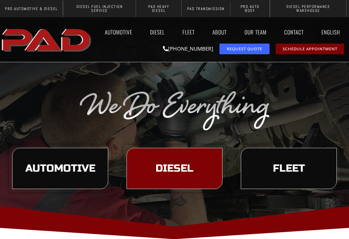 The height and width of the screenshot is (239, 349). I want to click on a: Diesel, so click(157, 32).